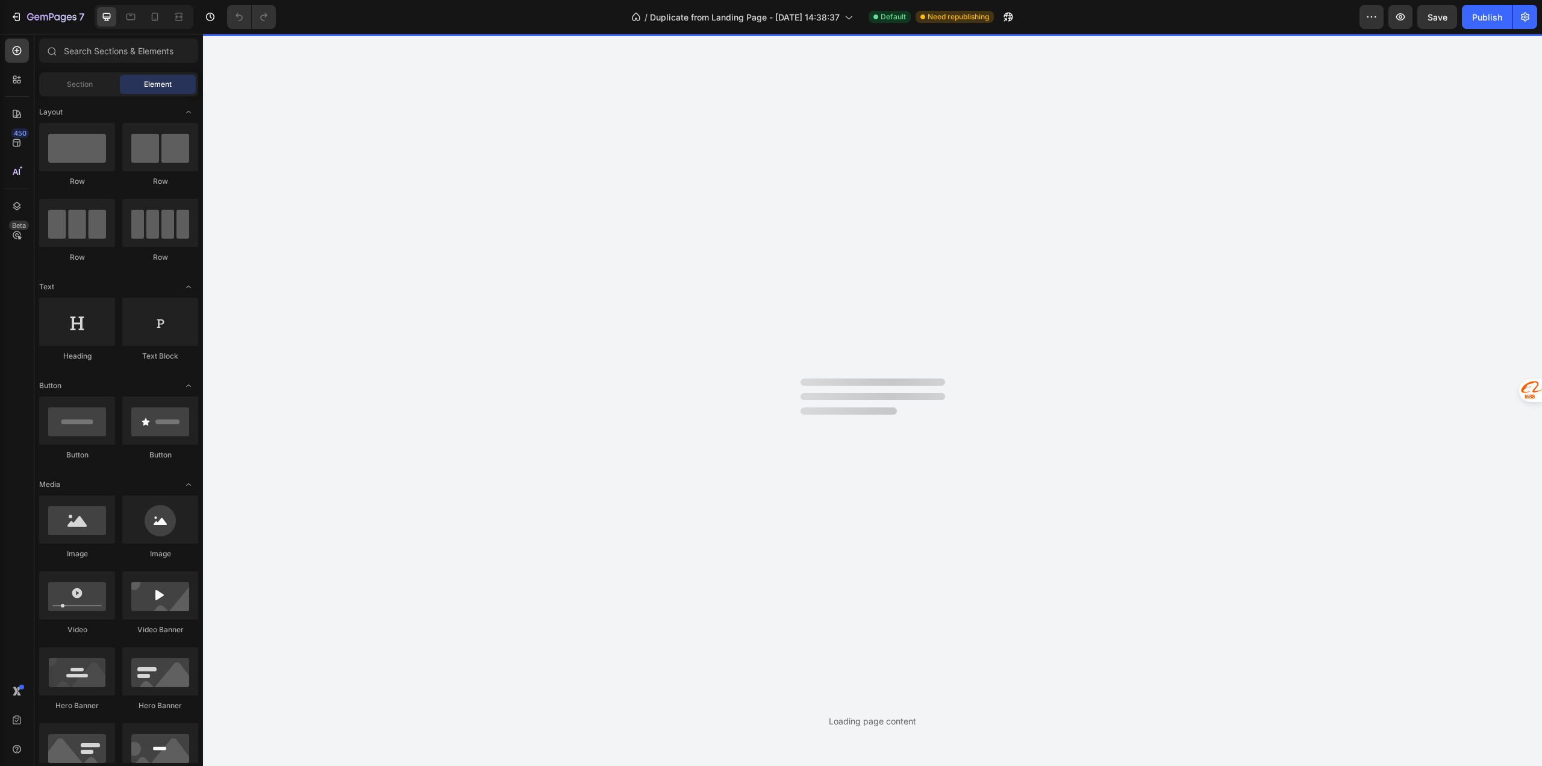 The image size is (1542, 766). Describe the element at coordinates (50, 386) in the screenshot. I see `span: Button` at that location.